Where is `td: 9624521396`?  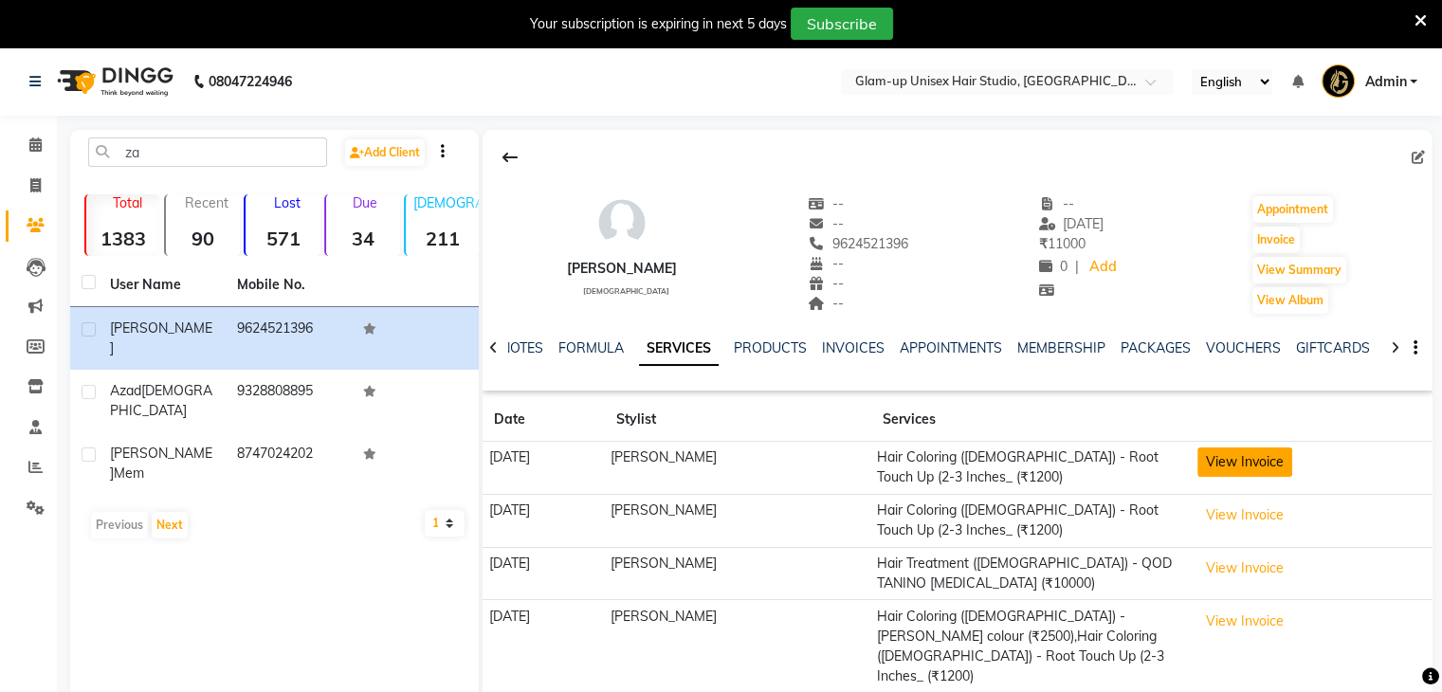
td: 9624521396 is located at coordinates (289, 338).